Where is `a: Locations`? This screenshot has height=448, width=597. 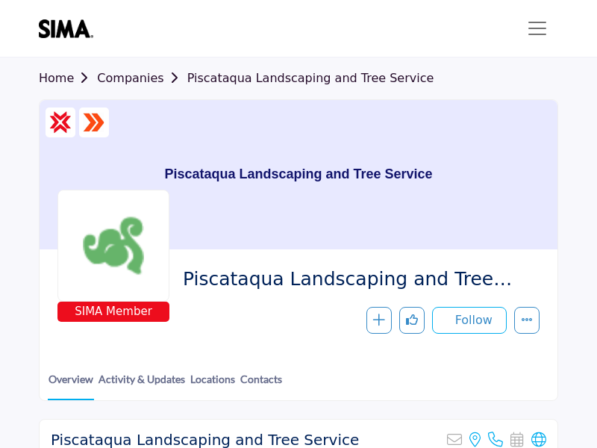 a: Locations is located at coordinates (213, 385).